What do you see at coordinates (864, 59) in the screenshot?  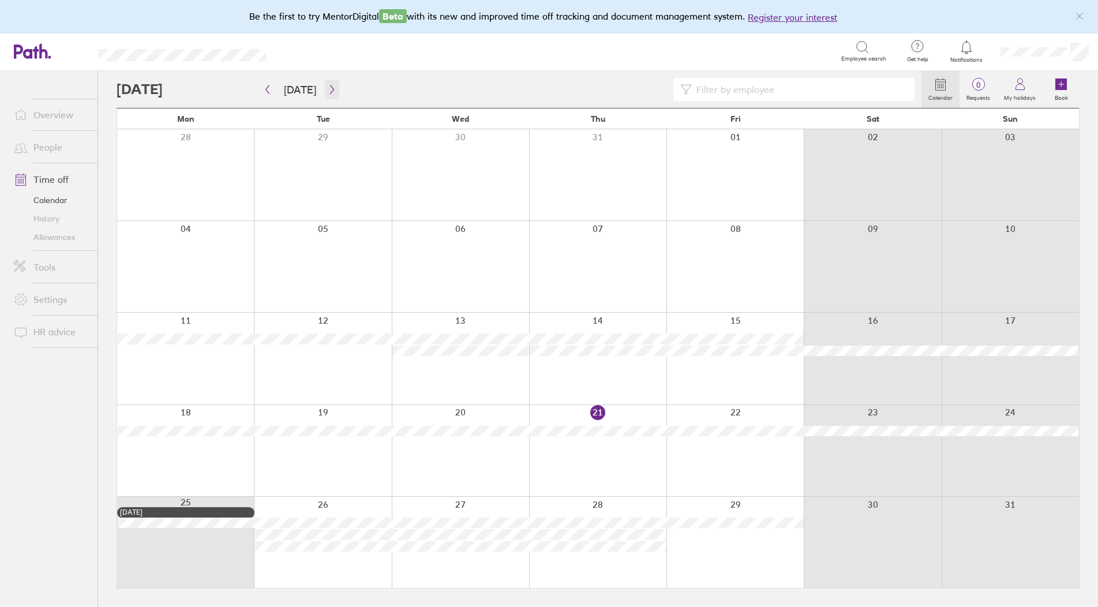 I see `span: Employee search` at bounding box center [864, 59].